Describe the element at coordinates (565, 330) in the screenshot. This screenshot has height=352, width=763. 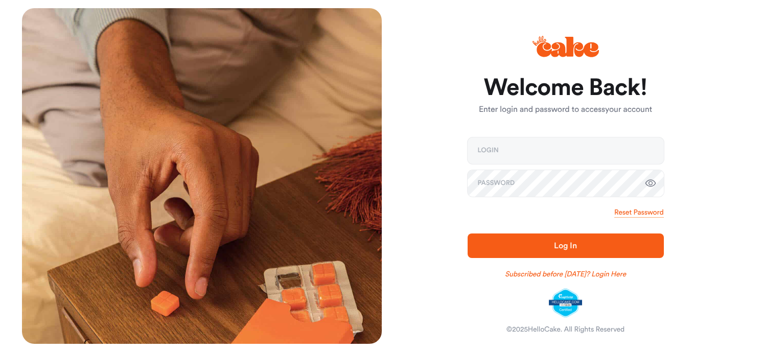
I see `div: © 2025 HelloCake. All Rights Reserved` at that location.